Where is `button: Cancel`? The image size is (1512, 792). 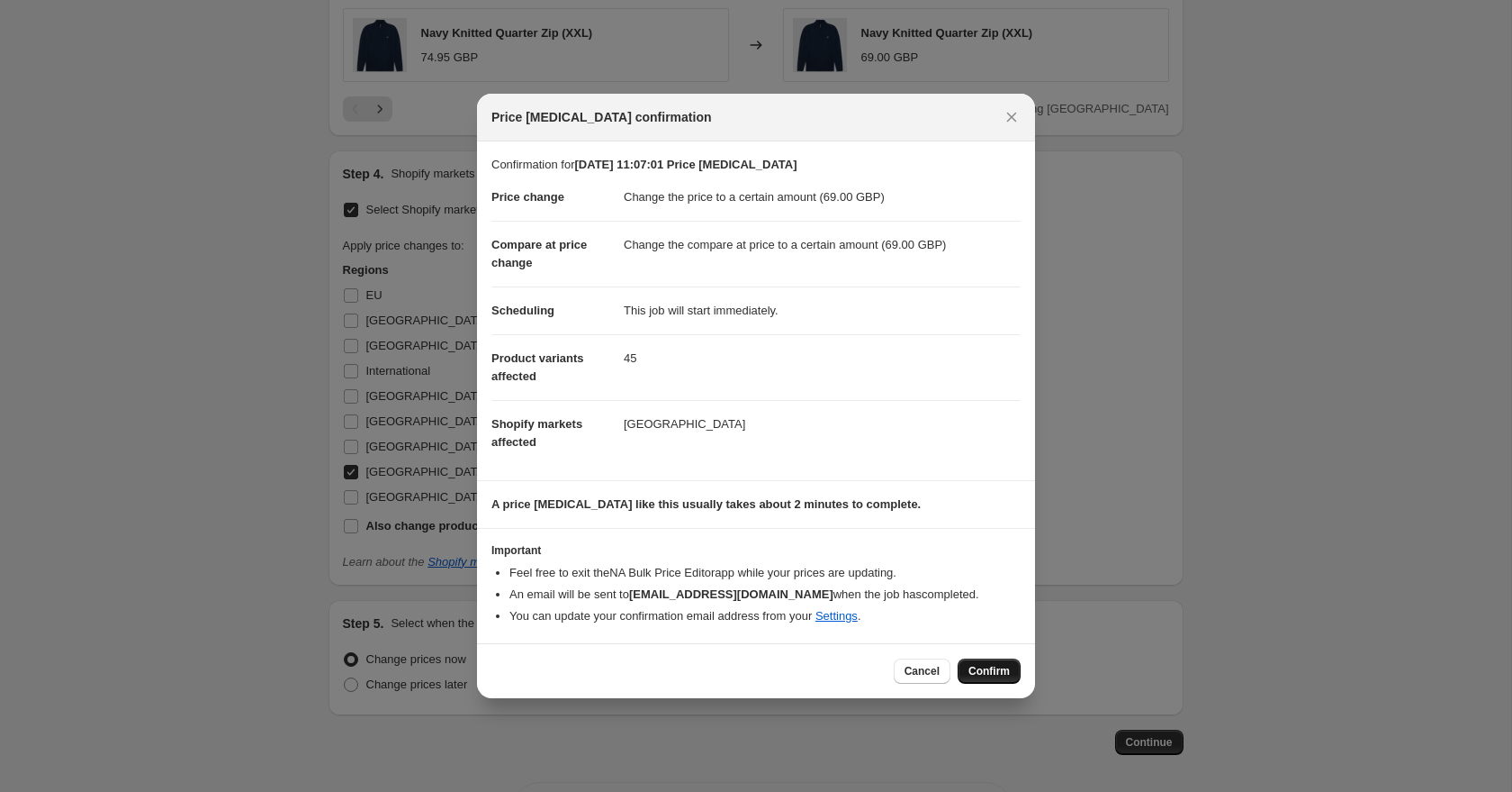 button: Cancel is located at coordinates (922, 671).